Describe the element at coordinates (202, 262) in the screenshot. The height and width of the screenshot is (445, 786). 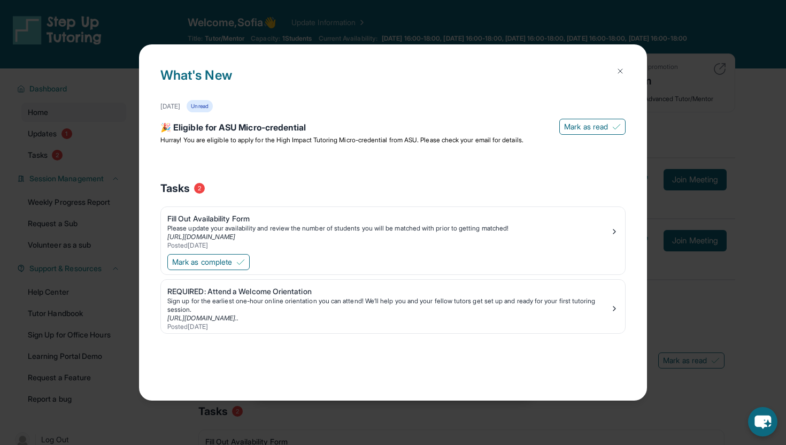
I see `span: Mark as complete` at that location.